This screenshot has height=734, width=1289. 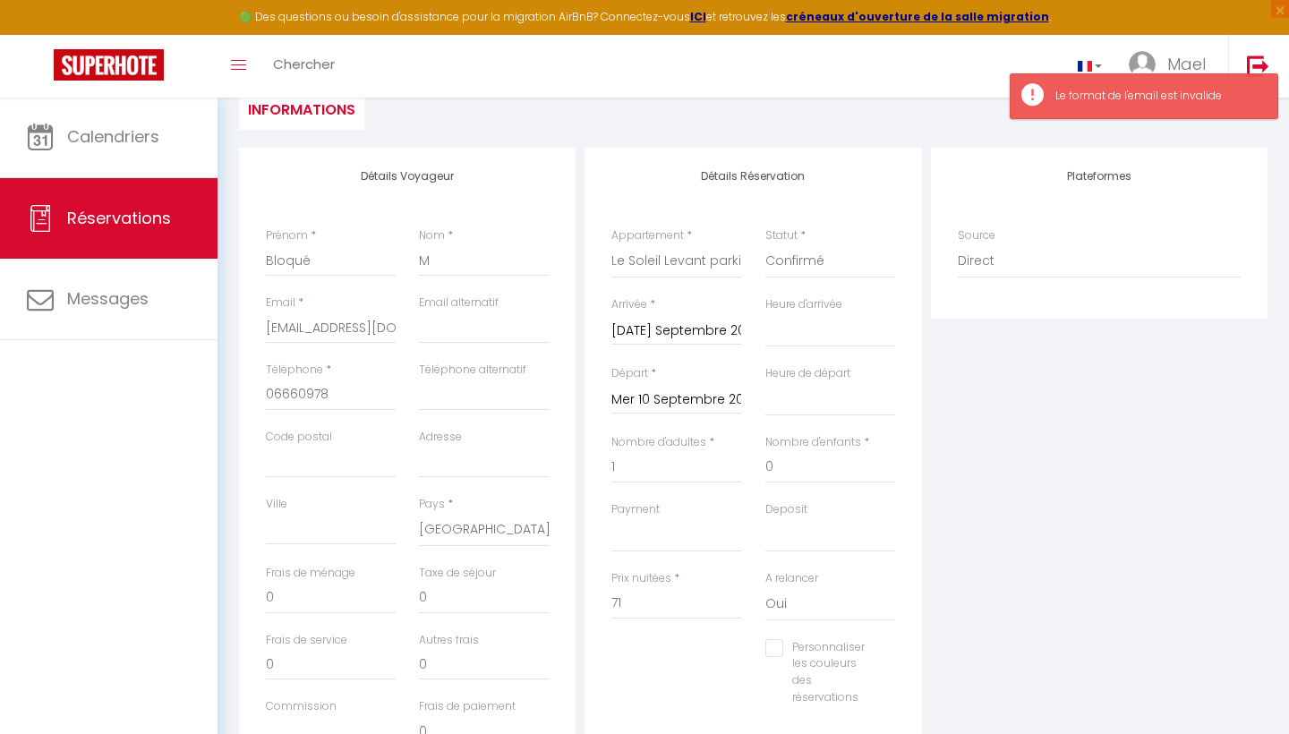 What do you see at coordinates (1186, 64) in the screenshot?
I see `span: Mael` at bounding box center [1186, 64].